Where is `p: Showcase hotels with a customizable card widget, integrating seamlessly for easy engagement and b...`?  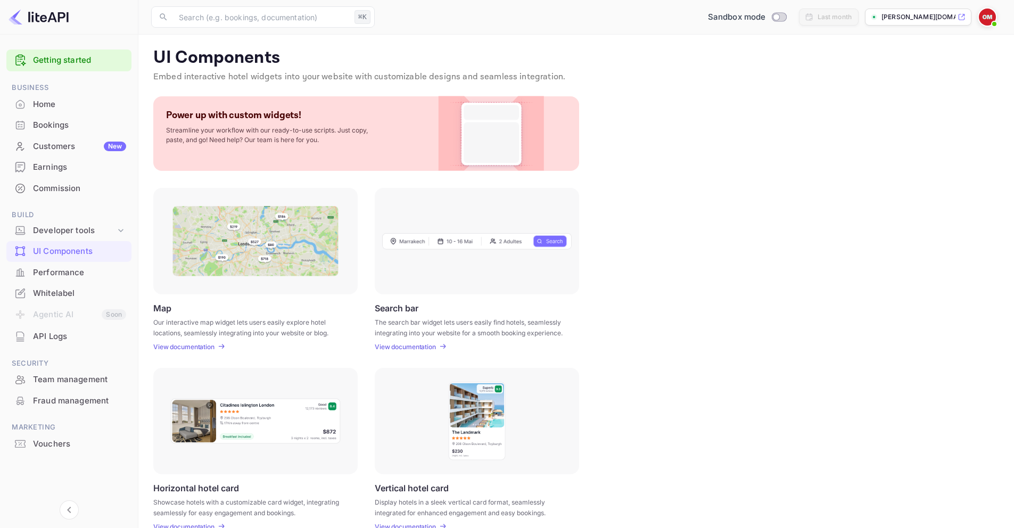 p: Showcase hotels with a customizable card widget, integrating seamlessly for easy engagement and b... is located at coordinates (249, 507).